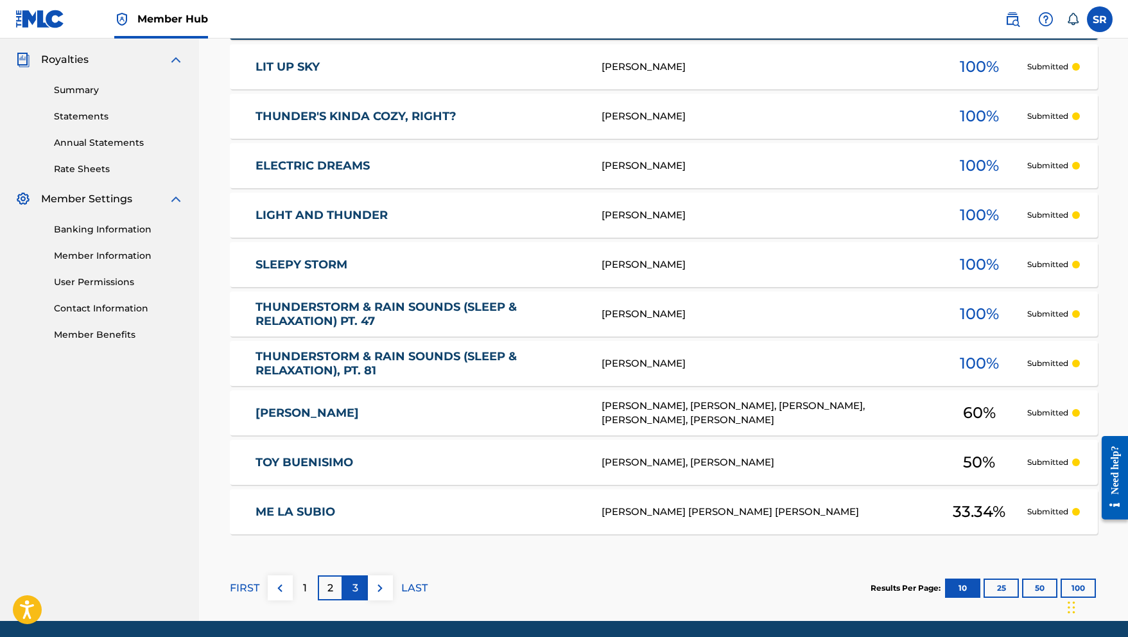 Image resolution: width=1128 pixels, height=637 pixels. I want to click on button: 50, so click(1040, 588).